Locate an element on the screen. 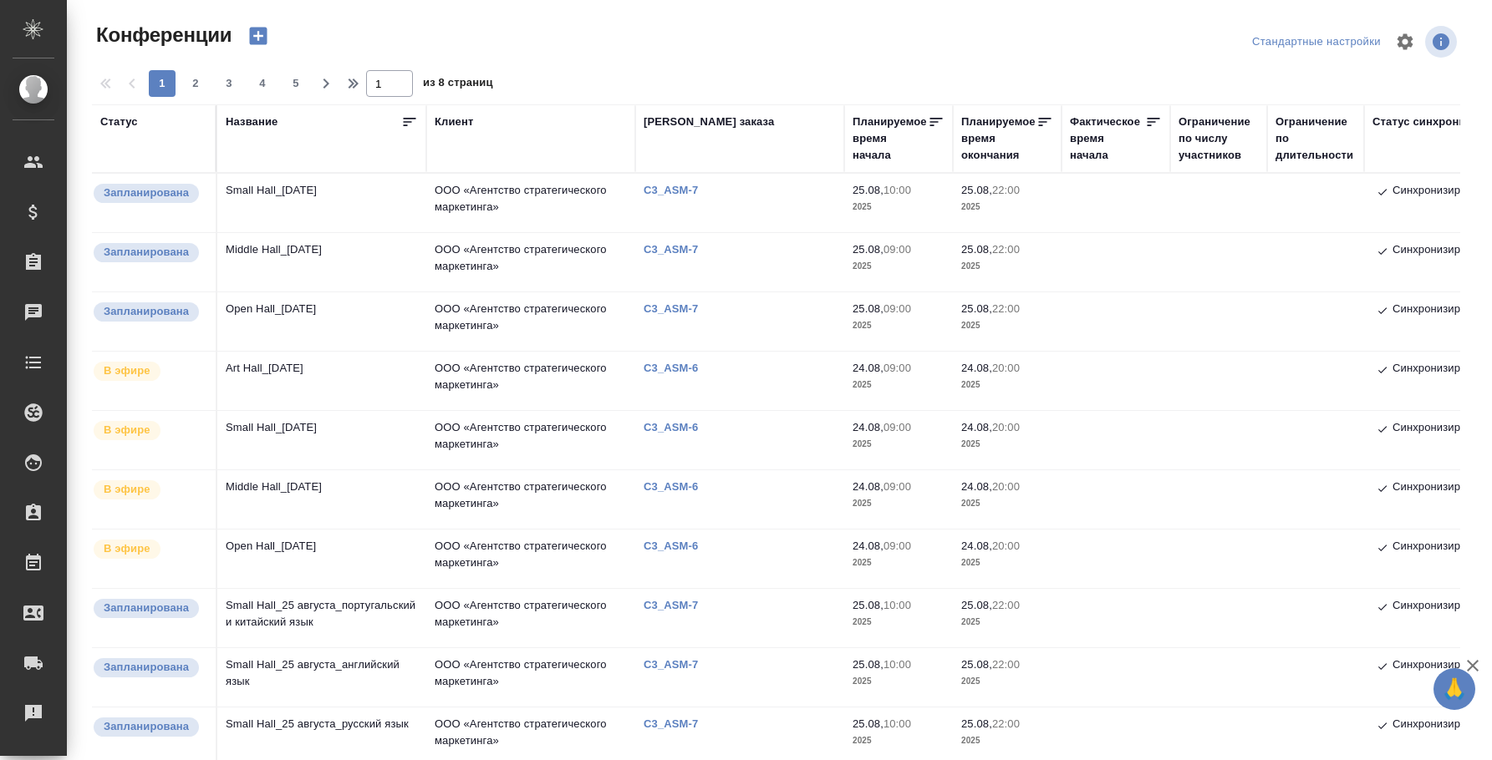 Image resolution: width=1492 pixels, height=760 pixels. button: 2 is located at coordinates (196, 84).